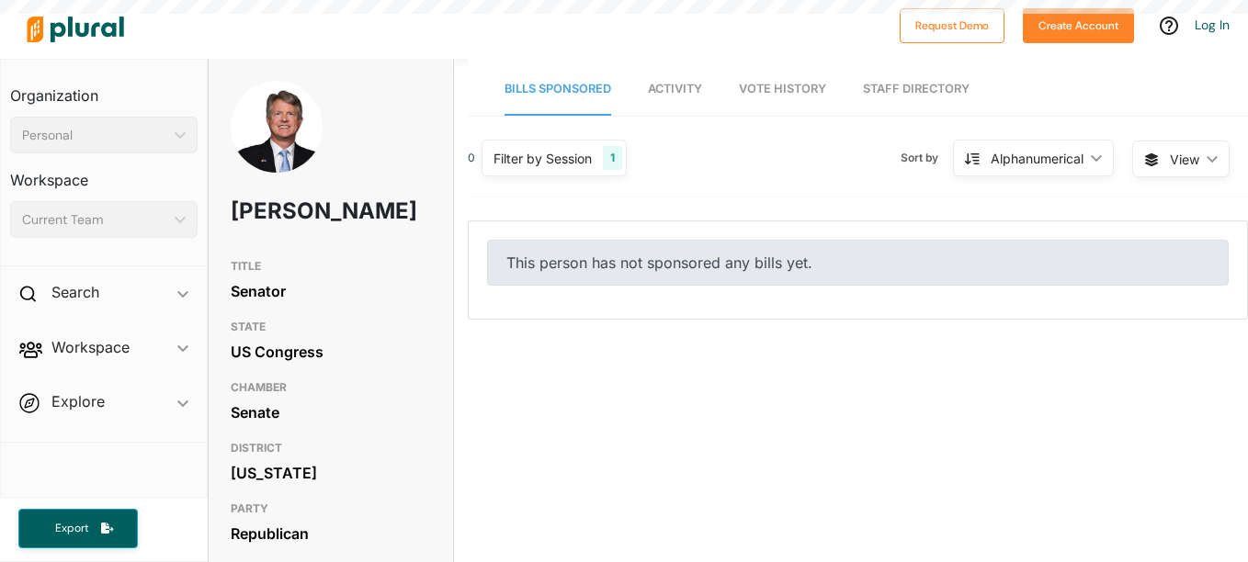 This screenshot has height=562, width=1248. Describe the element at coordinates (331, 291) in the screenshot. I see `div: Senator` at that location.